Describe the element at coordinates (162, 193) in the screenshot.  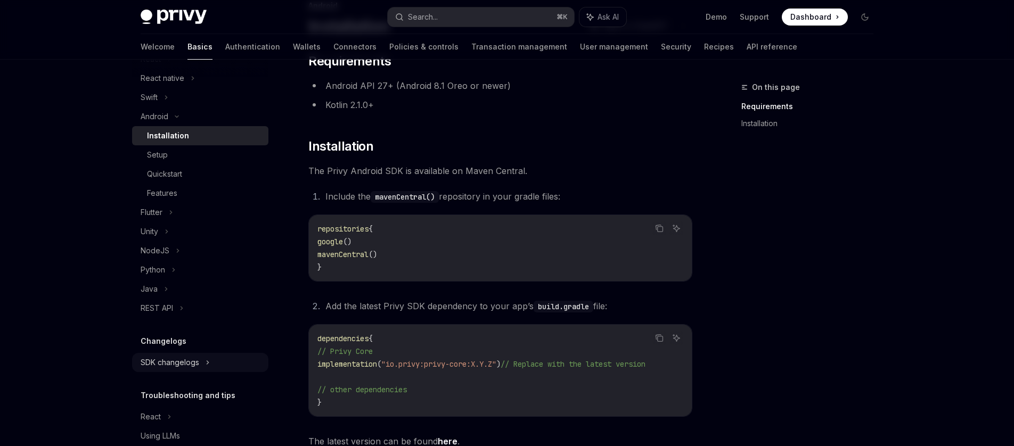
I see `div: Features` at that location.